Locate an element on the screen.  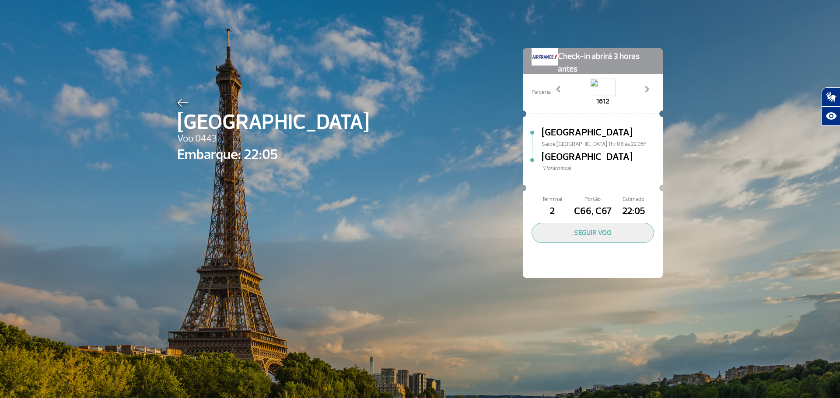
button: Abrir tradutor de língua de sinais. is located at coordinates (830, 97).